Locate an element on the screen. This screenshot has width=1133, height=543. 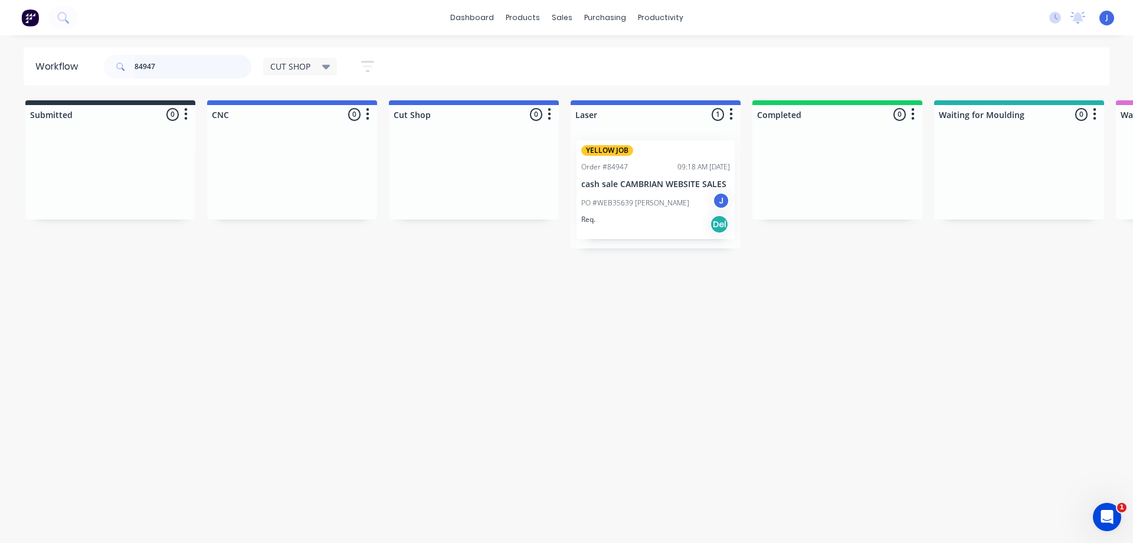
input: Search for orders... is located at coordinates (193, 67).